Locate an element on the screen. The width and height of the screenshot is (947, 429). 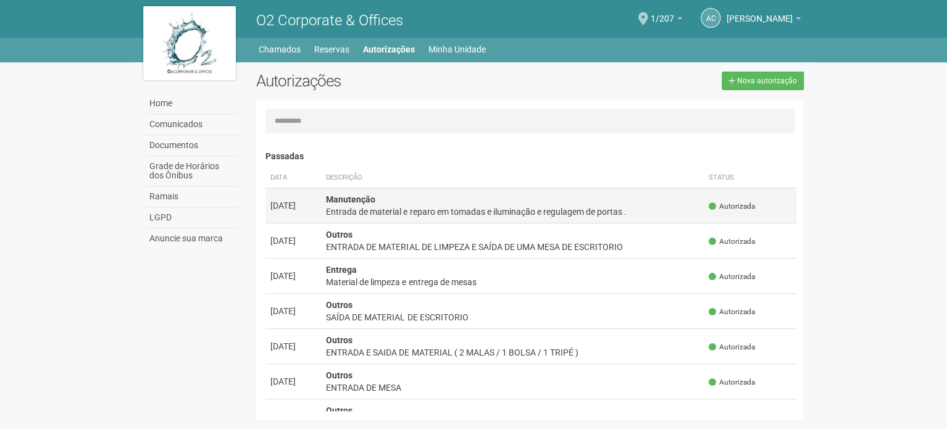
div: SAÍDA DE MATERIAL DE ESCRITORIO is located at coordinates (512, 317).